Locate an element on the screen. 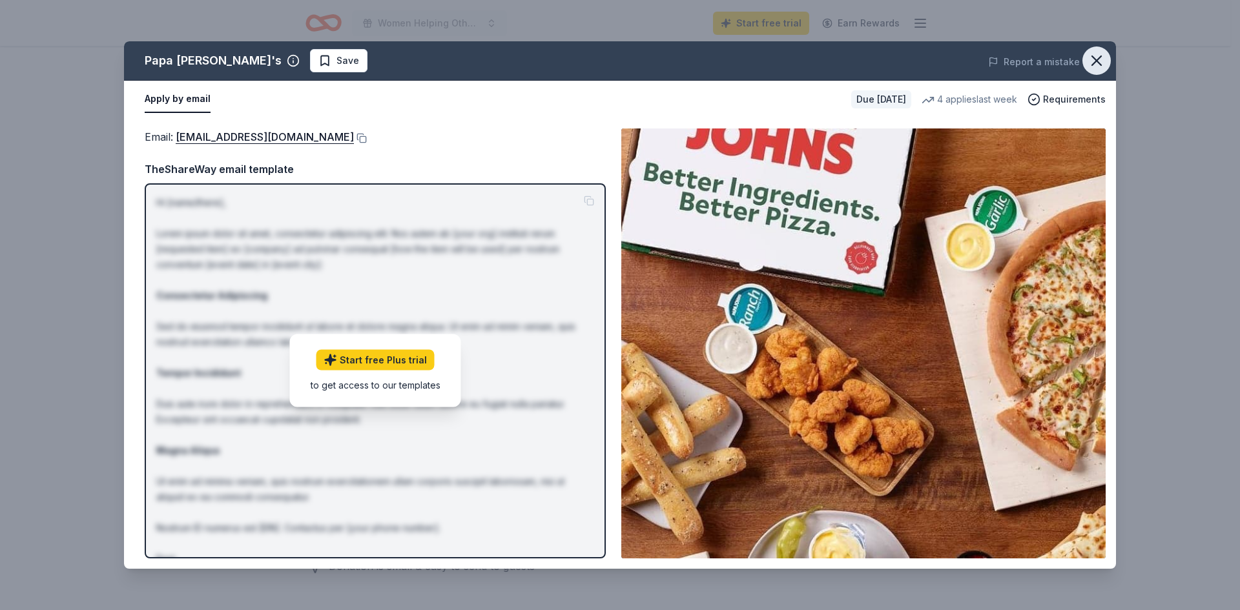 The height and width of the screenshot is (610, 1240). button: Report a mistake is located at coordinates (1034, 62).